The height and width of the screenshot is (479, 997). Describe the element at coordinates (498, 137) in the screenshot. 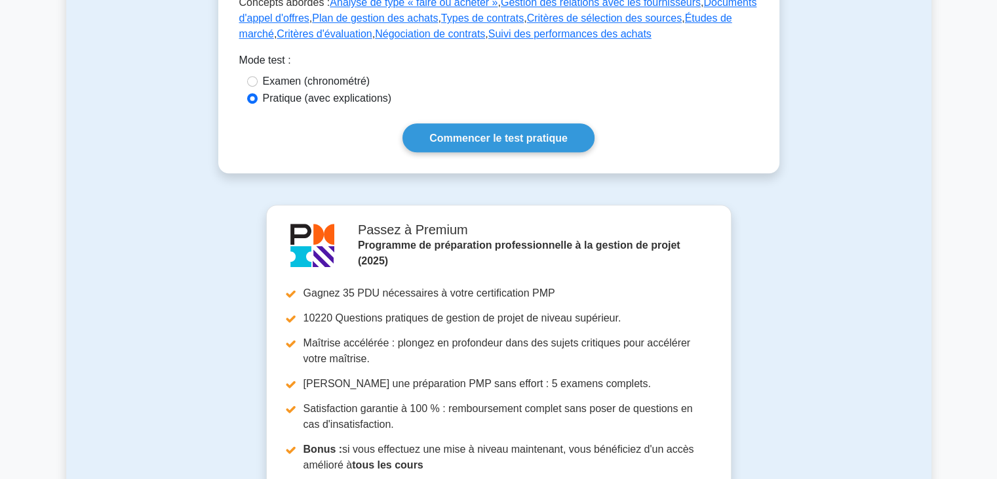

I see `a: Commencer le test pratique` at that location.